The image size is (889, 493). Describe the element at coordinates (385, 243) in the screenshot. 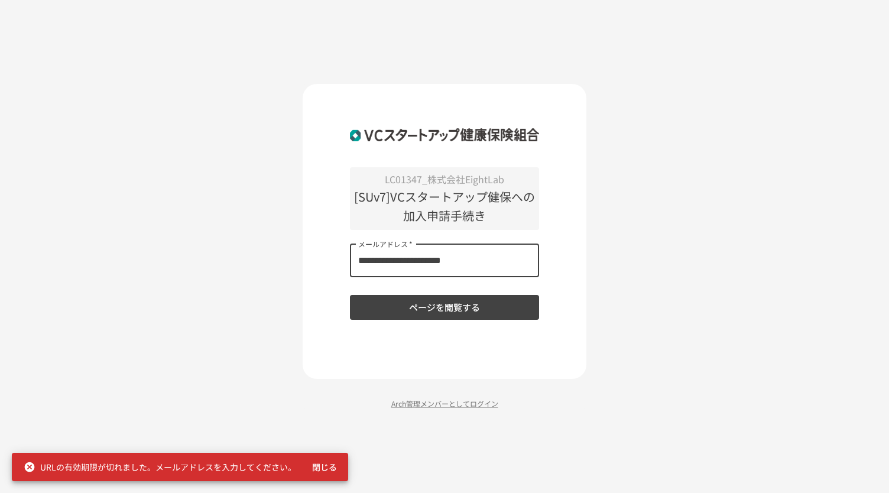

I see `label: メールアドレス` at that location.